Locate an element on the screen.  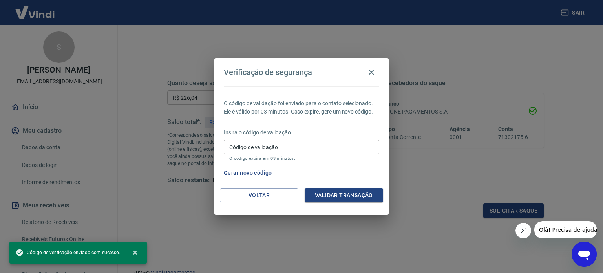
span: Olá! Precisa de ajuda? is located at coordinates (35, 9).